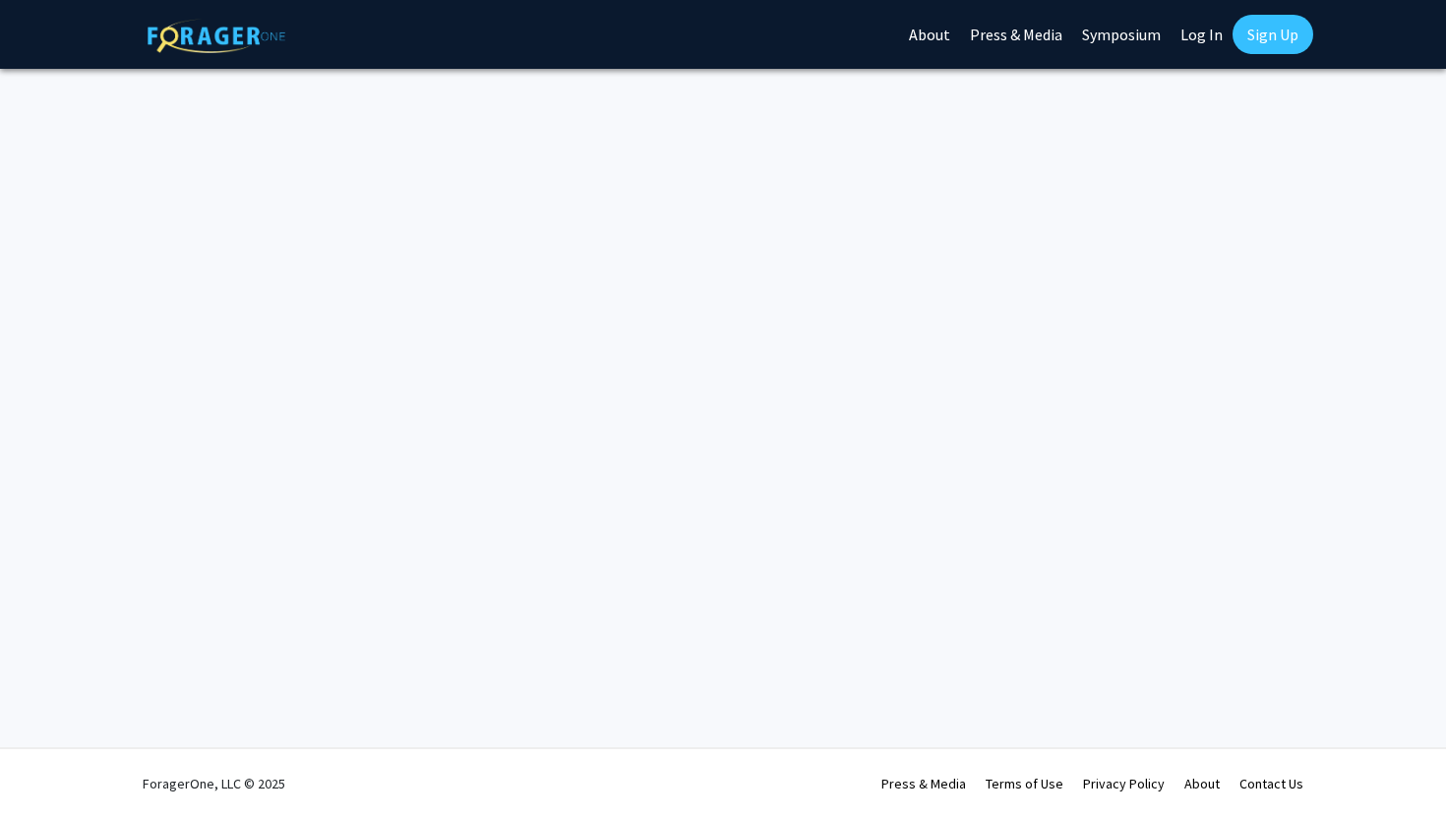  Describe the element at coordinates (1273, 34) in the screenshot. I see `a: Sign Up` at that location.